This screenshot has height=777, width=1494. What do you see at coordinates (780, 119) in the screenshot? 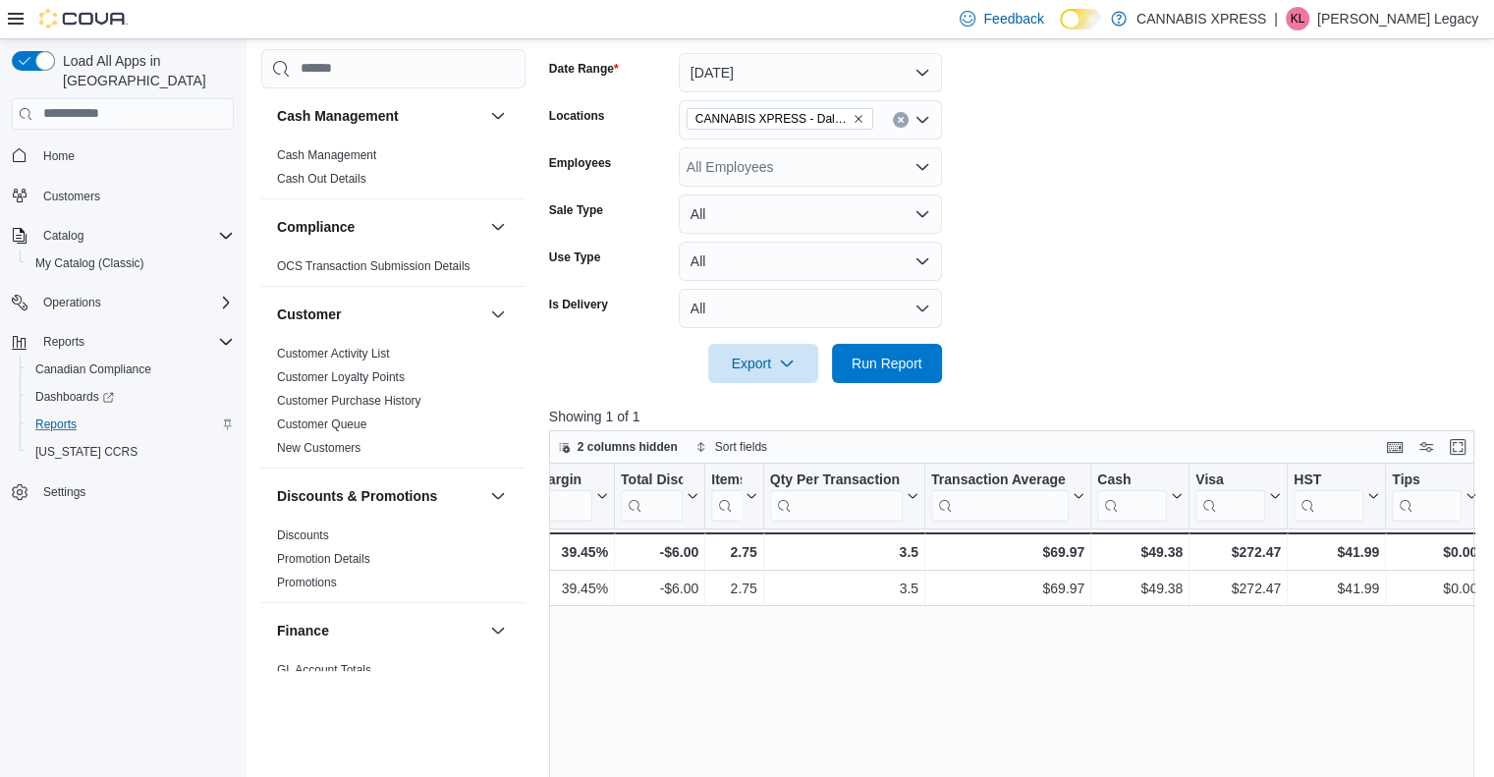
I see `span: CANNABIS XPRESS - Dalhousie (William Street)` at bounding box center [780, 119].